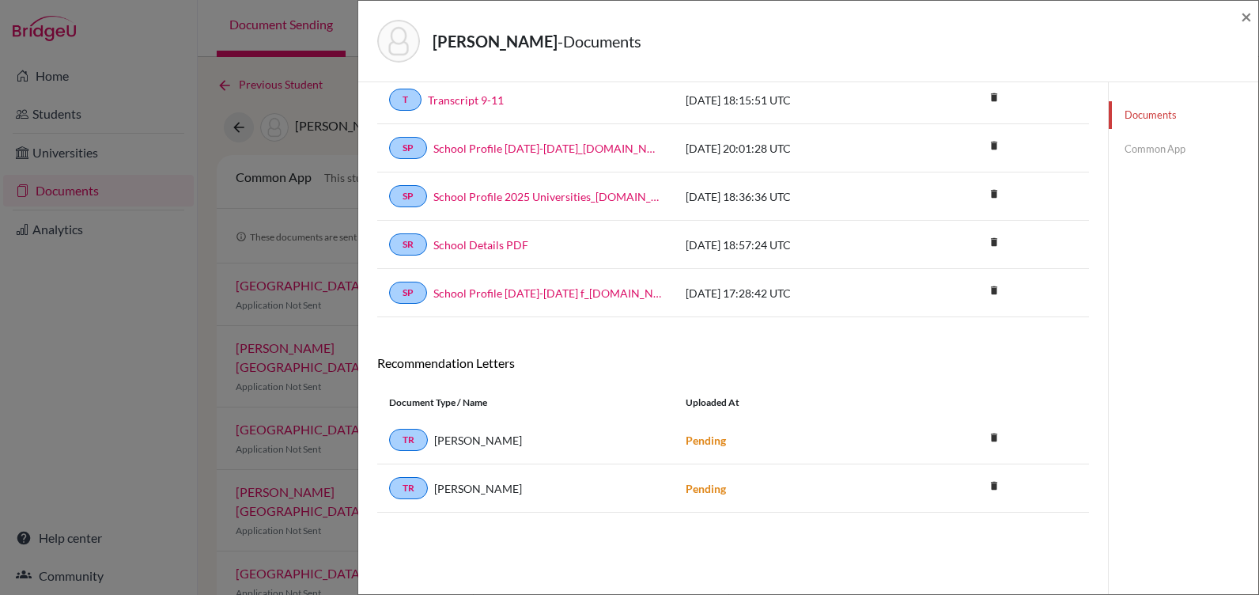  Describe the element at coordinates (481, 244) in the screenshot. I see `a: School Details PDF` at that location.